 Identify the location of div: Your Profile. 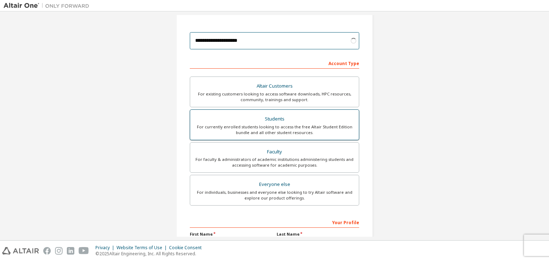
(274, 222).